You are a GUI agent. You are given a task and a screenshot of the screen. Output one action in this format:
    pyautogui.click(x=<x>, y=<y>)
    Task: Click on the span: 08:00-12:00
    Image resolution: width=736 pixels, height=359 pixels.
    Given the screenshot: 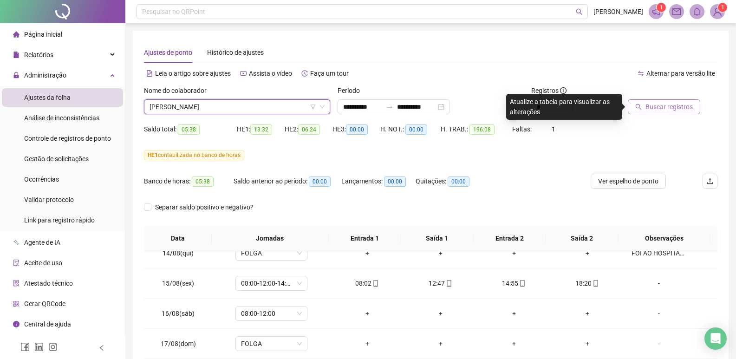 What is the action you would take?
    pyautogui.click(x=271, y=313)
    